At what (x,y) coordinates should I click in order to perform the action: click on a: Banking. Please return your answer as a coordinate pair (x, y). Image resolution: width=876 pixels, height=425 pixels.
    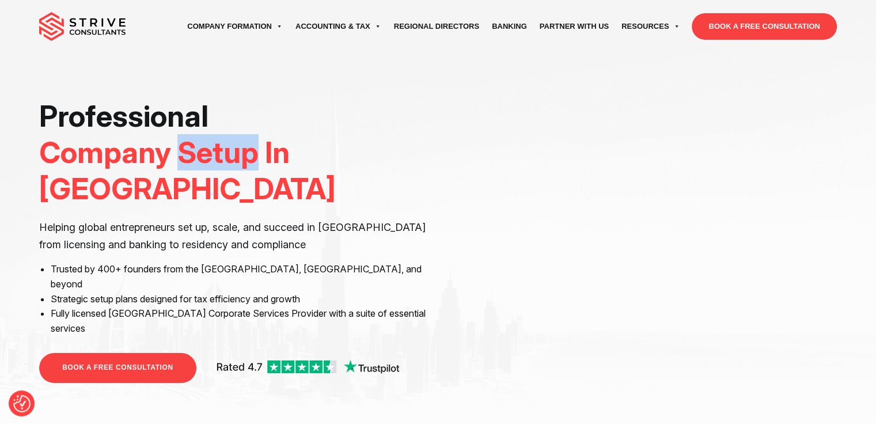
    Looking at the image, I should click on (509, 26).